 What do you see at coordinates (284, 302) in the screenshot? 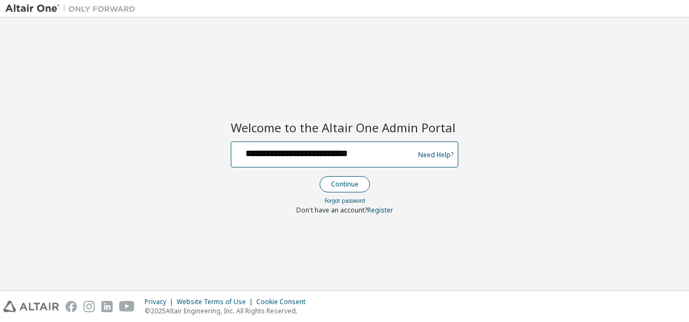
I see `div: Cookie Consent` at bounding box center [284, 302].